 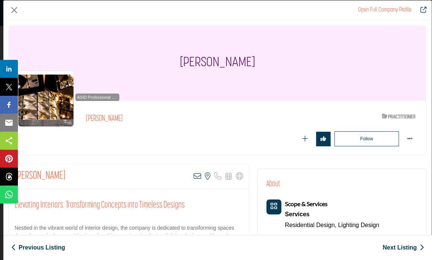 I want to click on a: Next Listing, so click(x=404, y=247).